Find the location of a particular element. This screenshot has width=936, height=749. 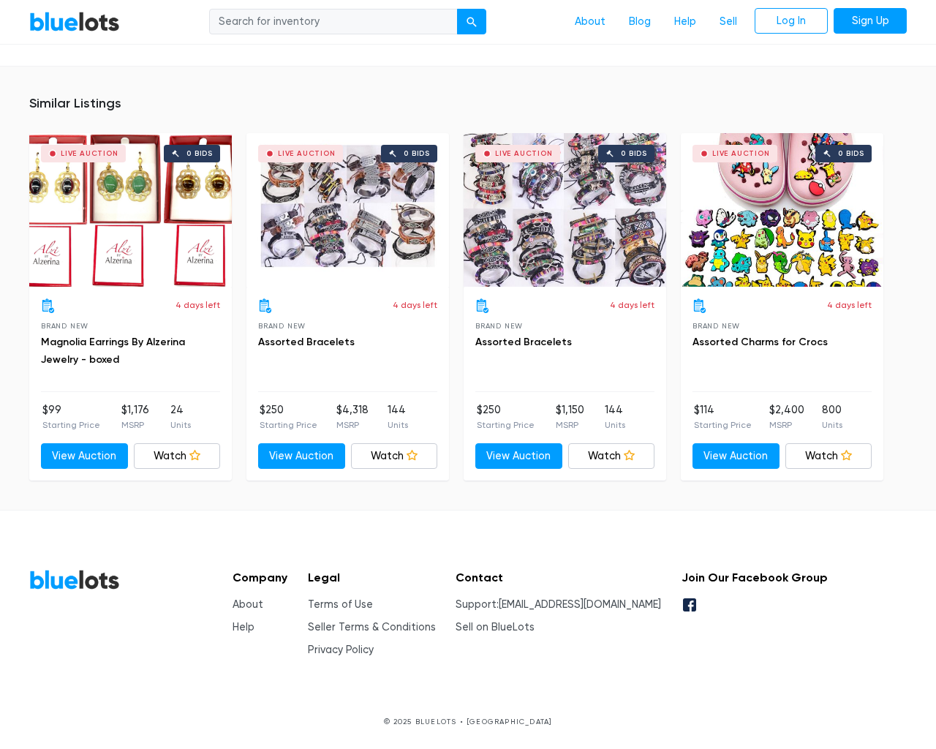

li: $2,400 is located at coordinates (787, 417).